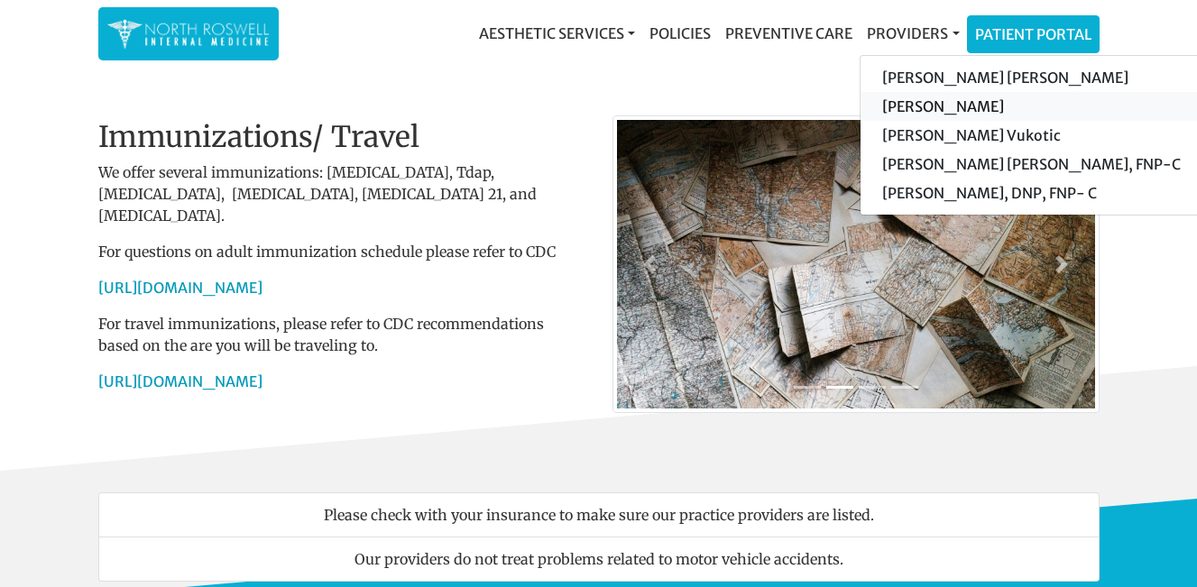 The height and width of the screenshot is (587, 1197). I want to click on h2: Immunizations/ Travel, so click(342, 137).